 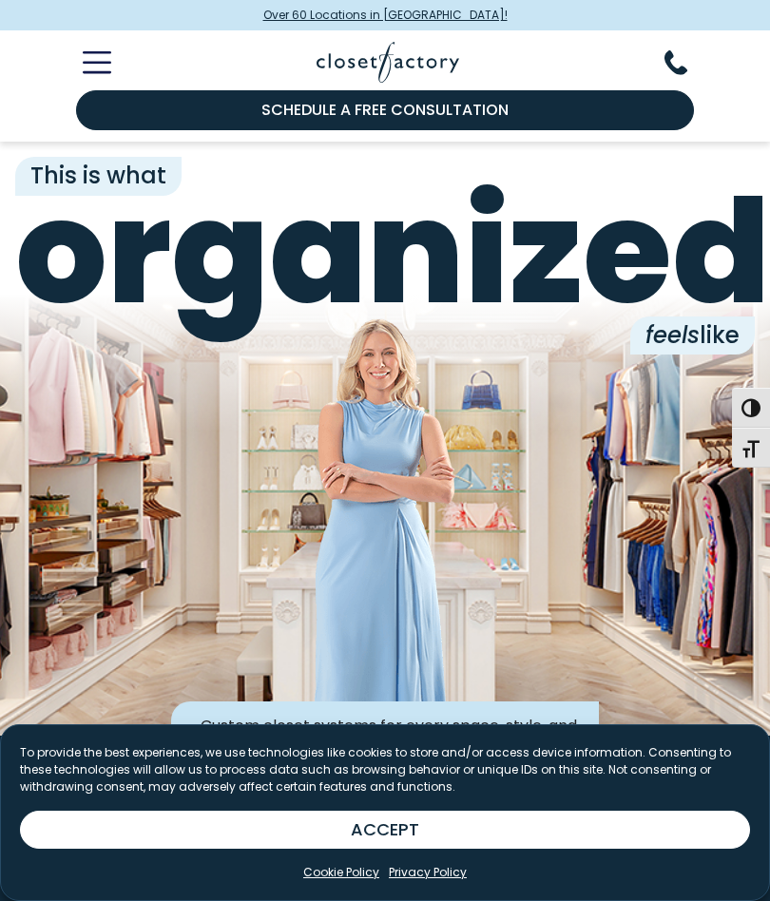 I want to click on button: Toggle Mobile Menu, so click(x=86, y=63).